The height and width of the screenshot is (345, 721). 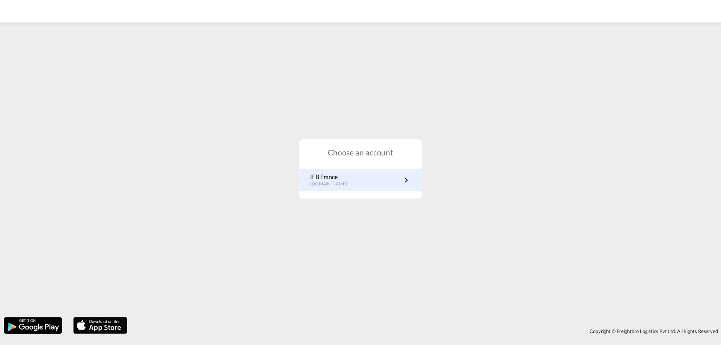 What do you see at coordinates (100, 326) in the screenshot?
I see `img: apple.png` at bounding box center [100, 326].